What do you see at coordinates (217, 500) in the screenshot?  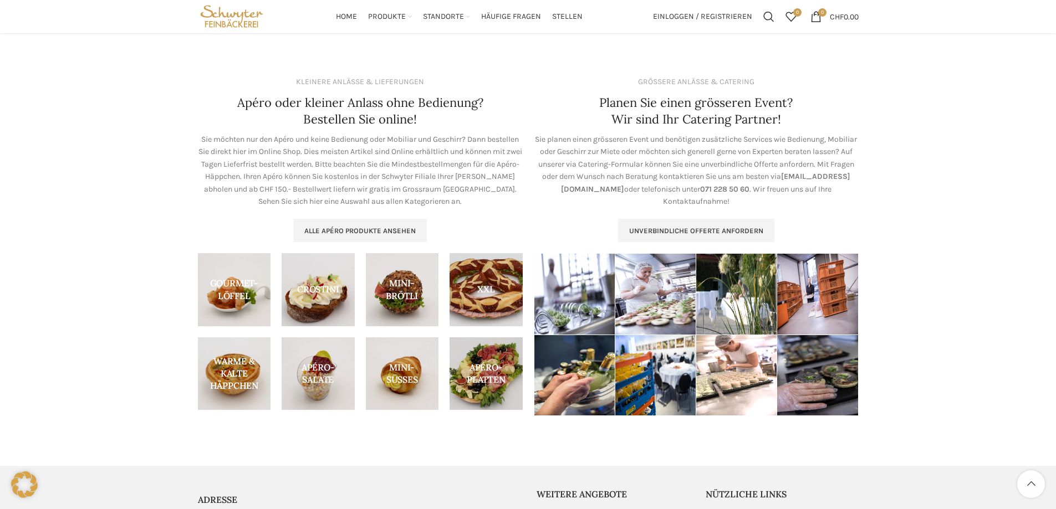 I see `span: ADRESSE` at bounding box center [217, 500].